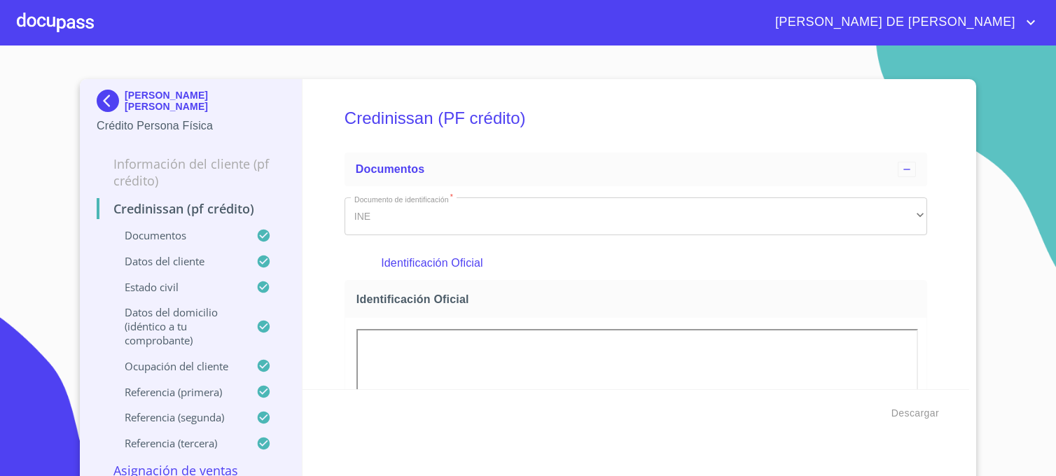 The height and width of the screenshot is (476, 1056). Describe the element at coordinates (177, 392) in the screenshot. I see `p: Referencia (primera)` at that location.